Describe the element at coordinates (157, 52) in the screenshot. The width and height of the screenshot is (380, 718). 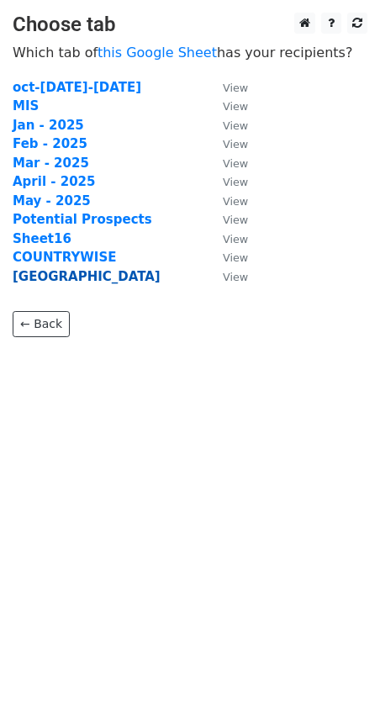
I see `a: this Google Sheet` at that location.